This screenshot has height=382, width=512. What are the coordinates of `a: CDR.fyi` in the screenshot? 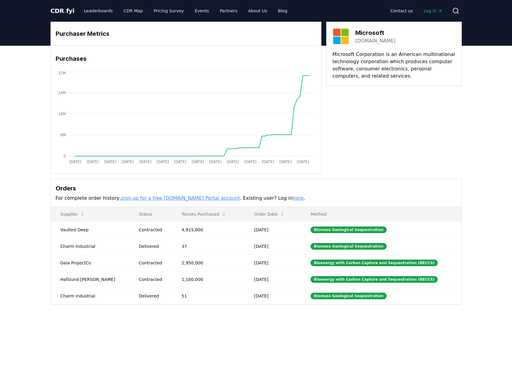 It's located at (63, 11).